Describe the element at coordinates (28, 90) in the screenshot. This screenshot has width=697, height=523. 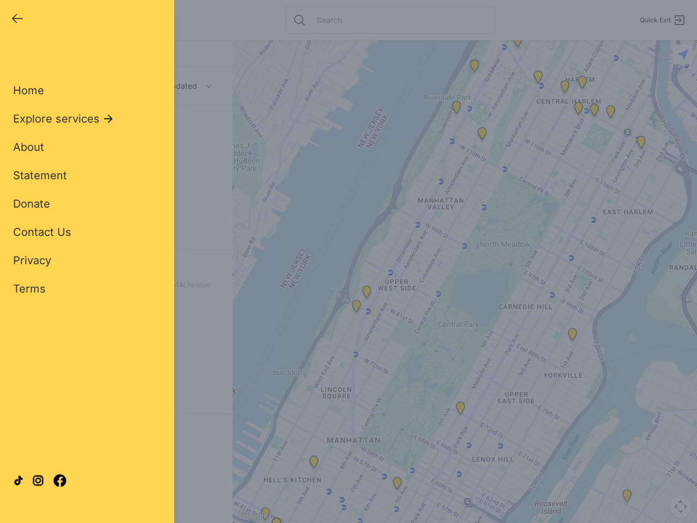
I see `a: Home` at that location.